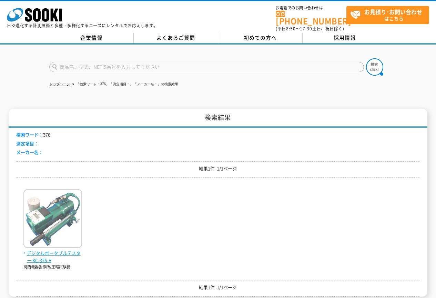 The image size is (436, 298). Describe the element at coordinates (260, 38) in the screenshot. I see `span: 初めての方へ` at that location.